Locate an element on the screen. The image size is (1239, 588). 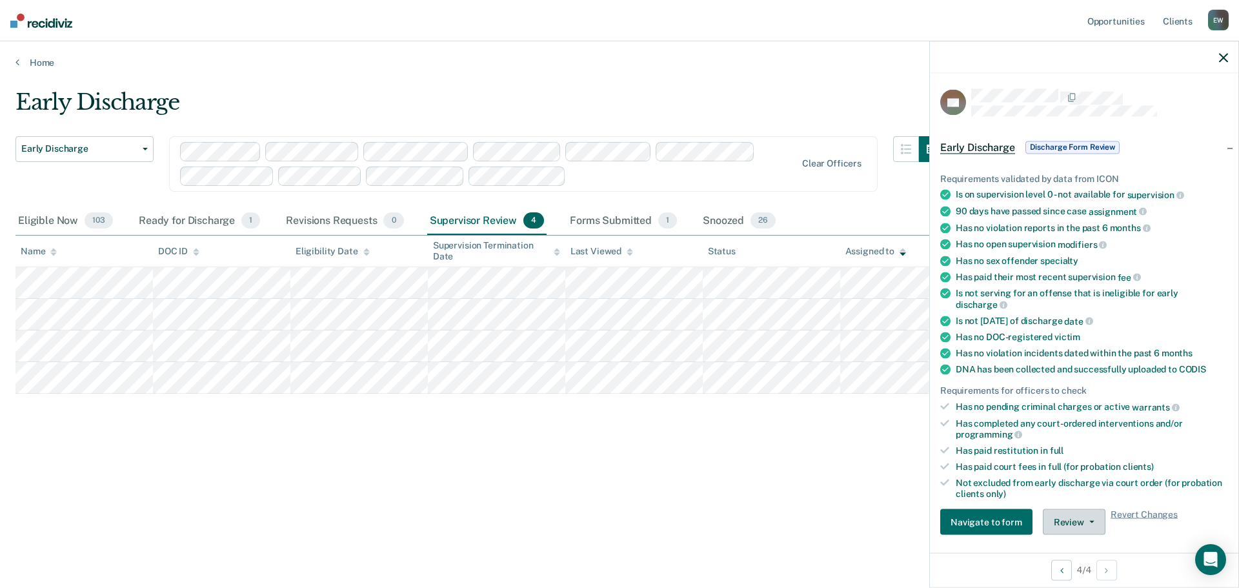
div: DOC ID is located at coordinates (179, 251).